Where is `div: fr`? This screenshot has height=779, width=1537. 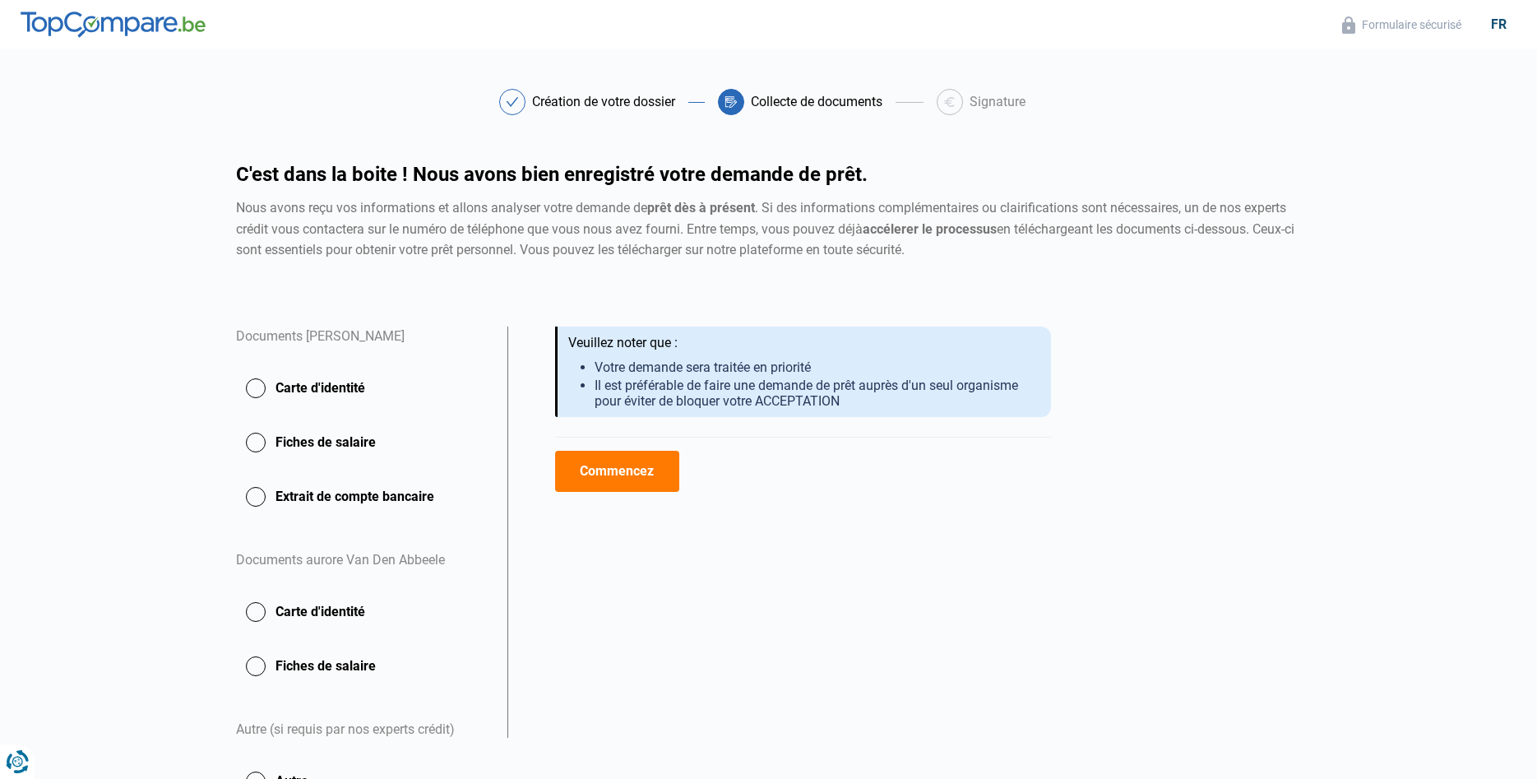
div: fr is located at coordinates (1498, 24).